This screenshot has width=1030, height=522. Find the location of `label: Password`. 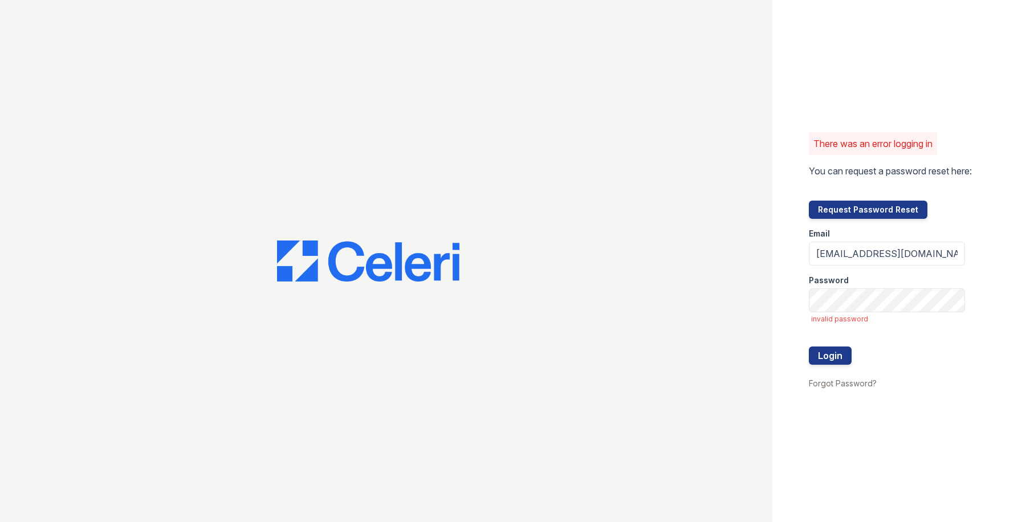

label: Password is located at coordinates (829, 280).